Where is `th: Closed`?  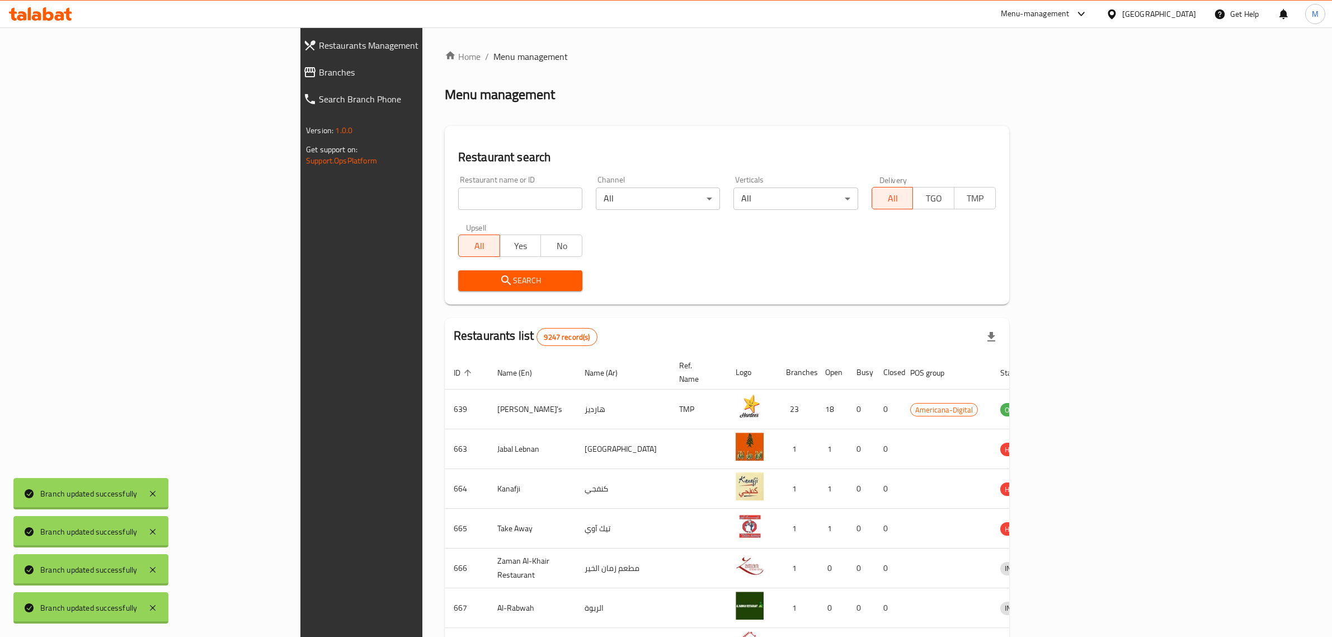 th: Closed is located at coordinates (888, 372).